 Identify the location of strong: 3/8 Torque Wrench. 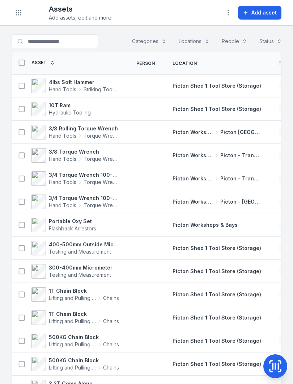
(84, 152).